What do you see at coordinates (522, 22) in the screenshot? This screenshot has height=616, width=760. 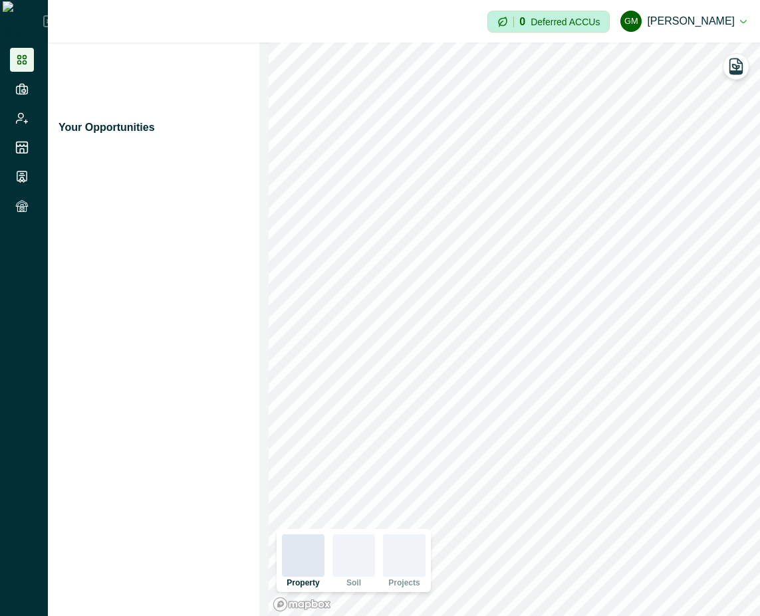 I see `p: 0` at bounding box center [522, 22].